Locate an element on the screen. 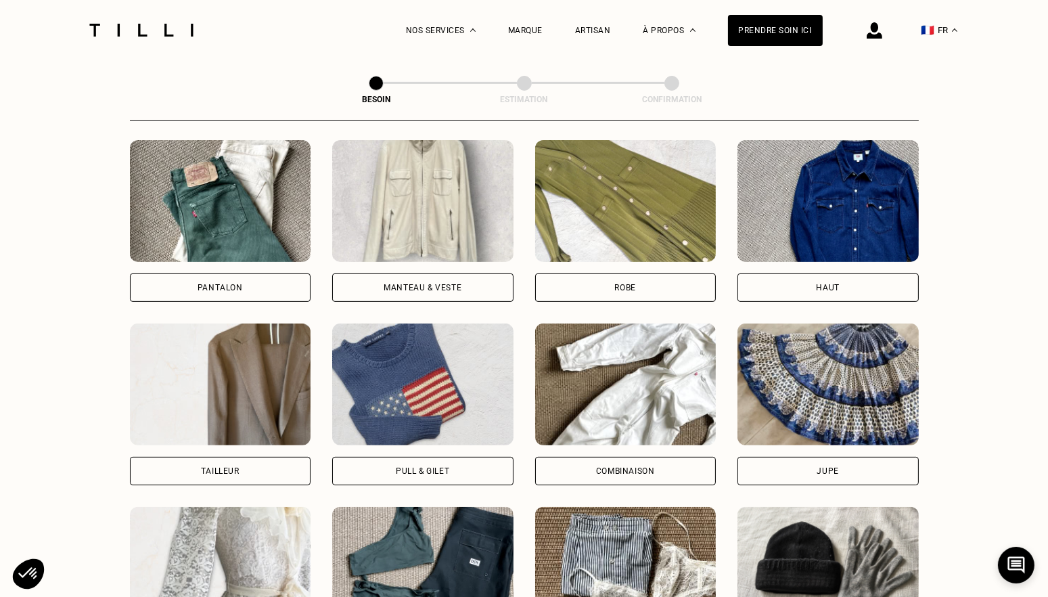 The height and width of the screenshot is (597, 1048). div: Tailleur is located at coordinates (220, 471).